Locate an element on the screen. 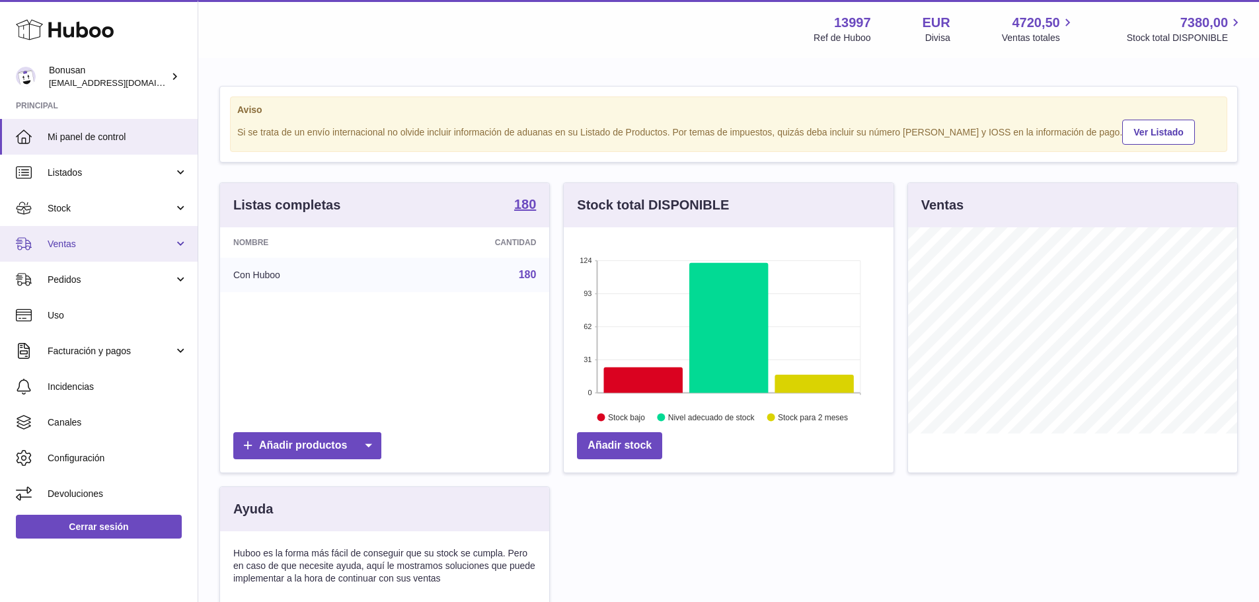 This screenshot has width=1259, height=602. th: Nombre is located at coordinates (305, 243).